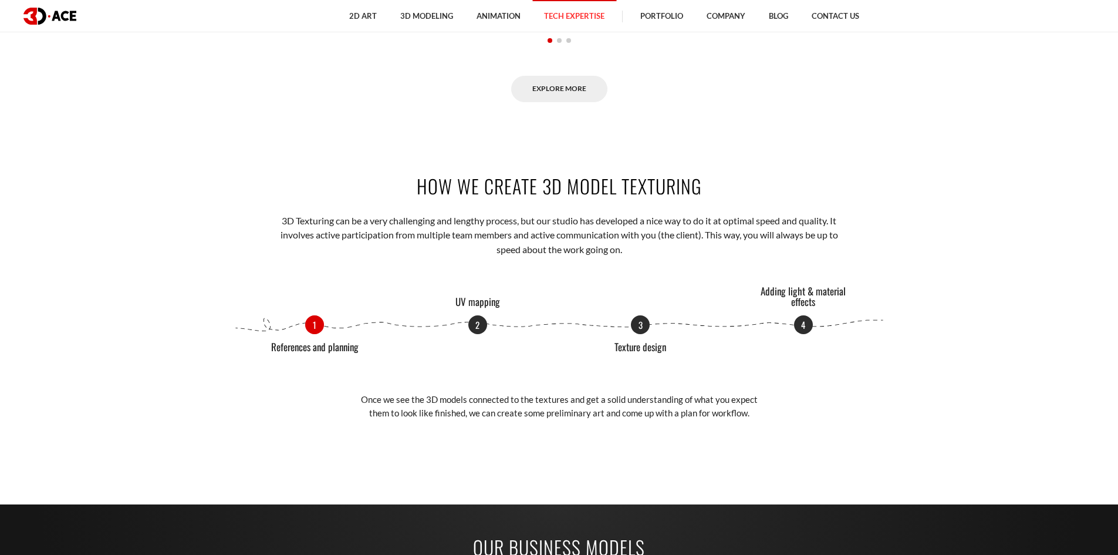  I want to click on p: 4, so click(803, 325).